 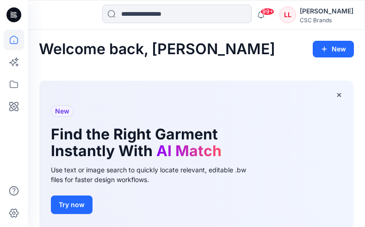 I want to click on button: Try now, so click(x=72, y=205).